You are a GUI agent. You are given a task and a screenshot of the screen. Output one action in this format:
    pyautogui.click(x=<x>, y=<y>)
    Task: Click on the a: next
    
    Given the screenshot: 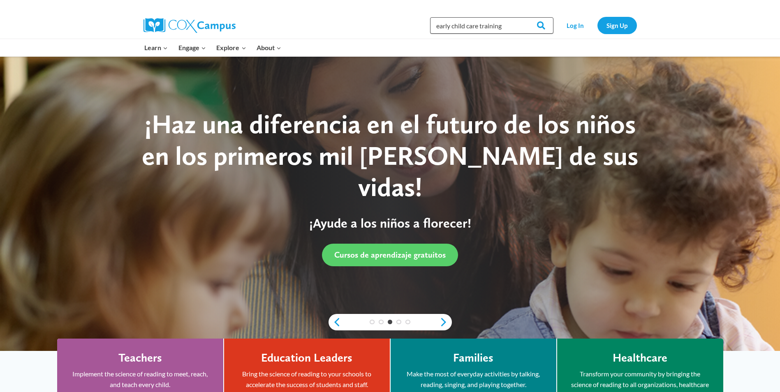 What is the action you would take?
    pyautogui.click(x=446, y=322)
    